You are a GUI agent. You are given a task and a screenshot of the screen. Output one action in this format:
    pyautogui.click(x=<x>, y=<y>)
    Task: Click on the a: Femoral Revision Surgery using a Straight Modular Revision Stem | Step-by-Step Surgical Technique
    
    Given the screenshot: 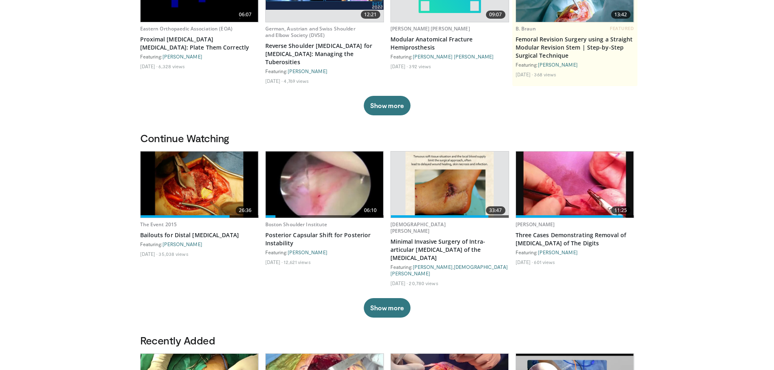 What is the action you would take?
    pyautogui.click(x=575, y=48)
    